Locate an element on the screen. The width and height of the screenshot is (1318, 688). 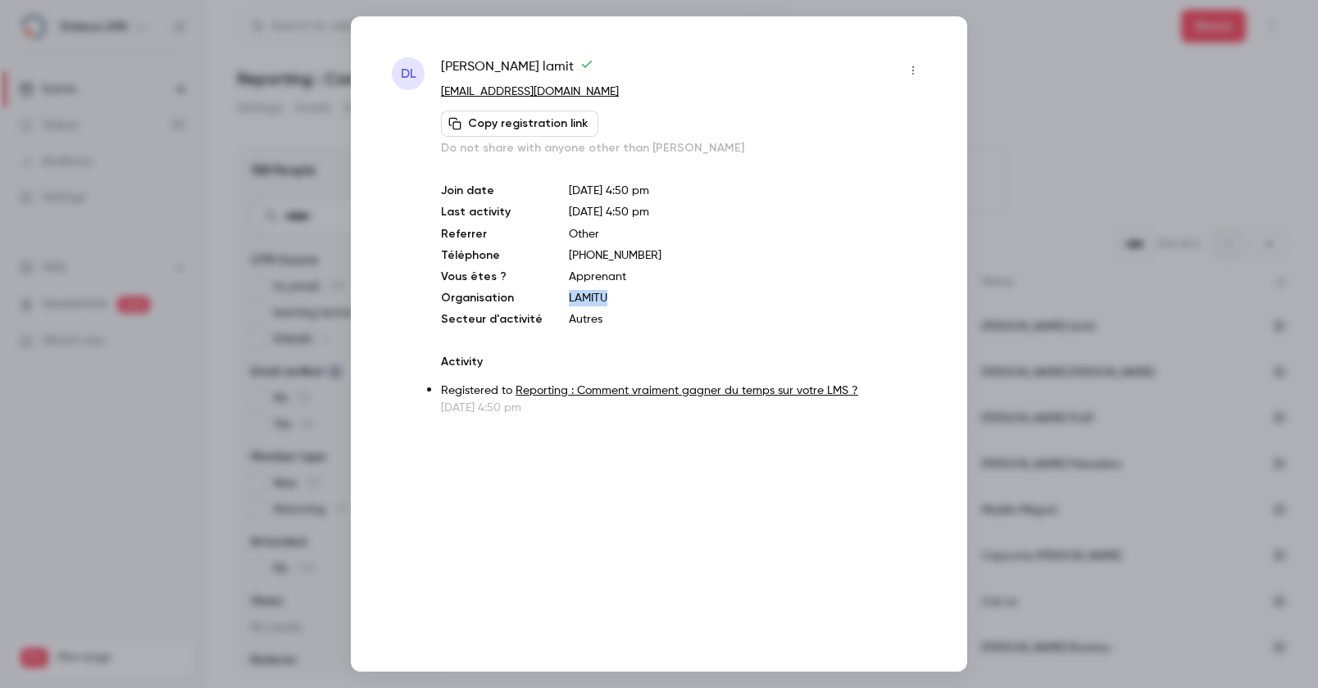
a: Reporting : Comment vraiment gagner du temps sur votre LMS ? is located at coordinates (687, 391).